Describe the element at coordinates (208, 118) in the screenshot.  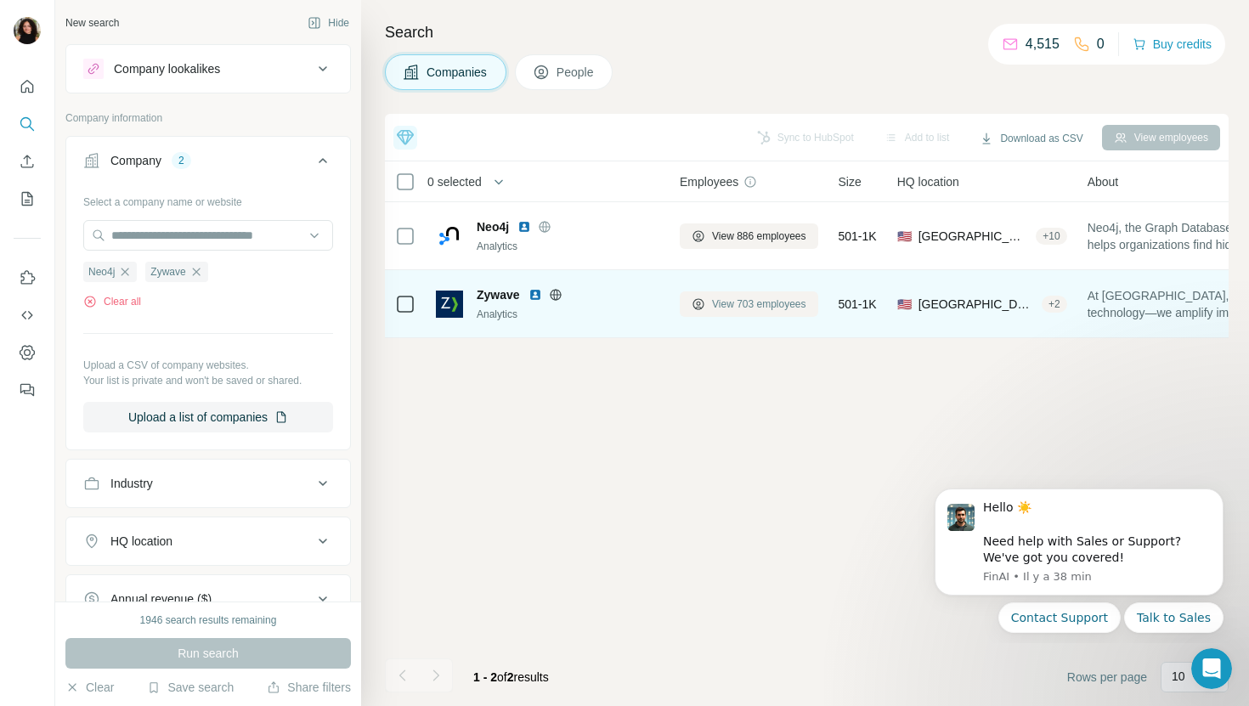
I see `p: Company information` at that location.